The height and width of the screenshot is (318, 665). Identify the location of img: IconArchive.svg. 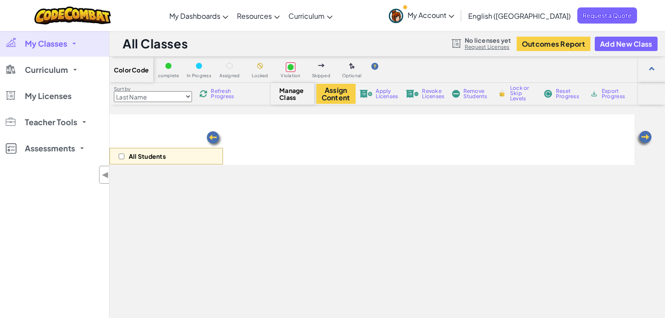
(594, 94).